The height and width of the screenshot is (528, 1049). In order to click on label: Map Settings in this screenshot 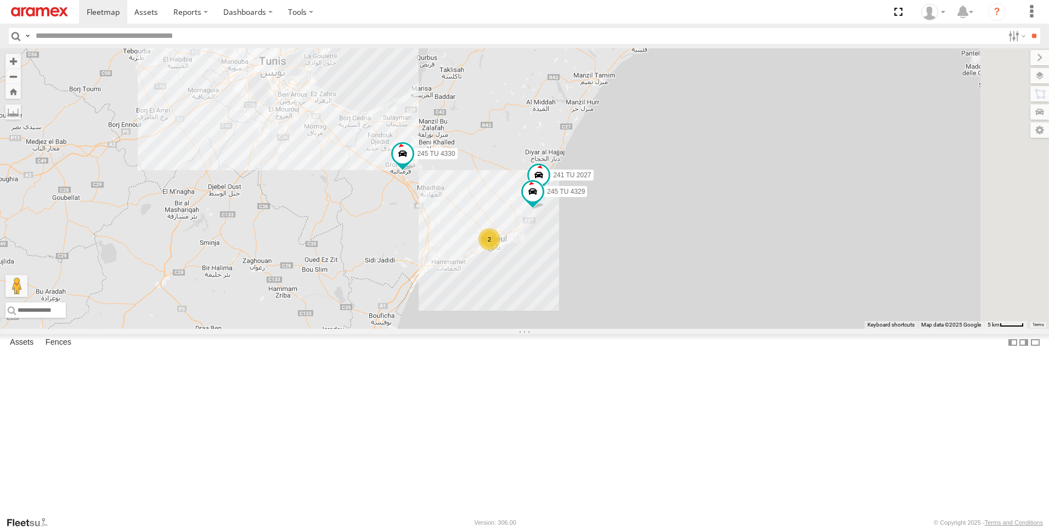, I will do `click(1040, 130)`.